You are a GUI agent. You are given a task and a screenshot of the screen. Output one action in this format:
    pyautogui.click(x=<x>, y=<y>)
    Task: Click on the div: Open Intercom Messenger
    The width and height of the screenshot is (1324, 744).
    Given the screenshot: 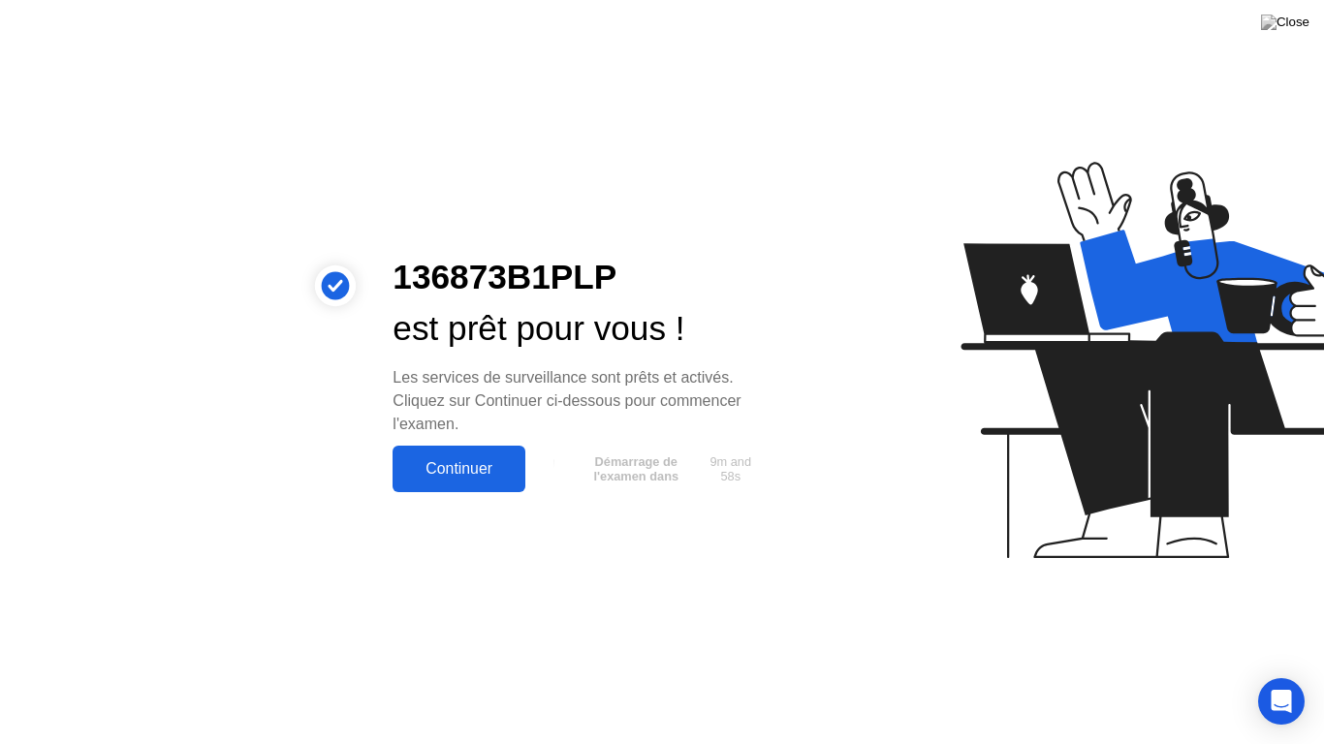 What is the action you would take?
    pyautogui.click(x=1281, y=702)
    